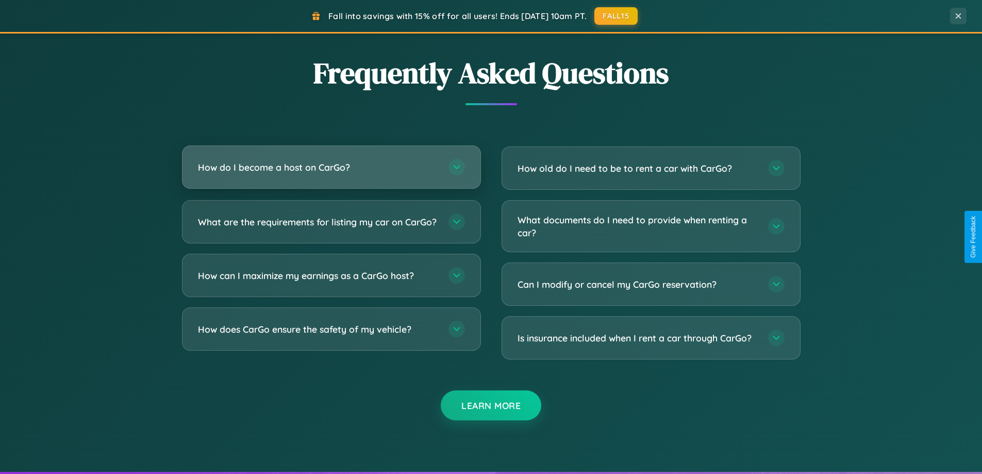  I want to click on button: FALL15, so click(616, 16).